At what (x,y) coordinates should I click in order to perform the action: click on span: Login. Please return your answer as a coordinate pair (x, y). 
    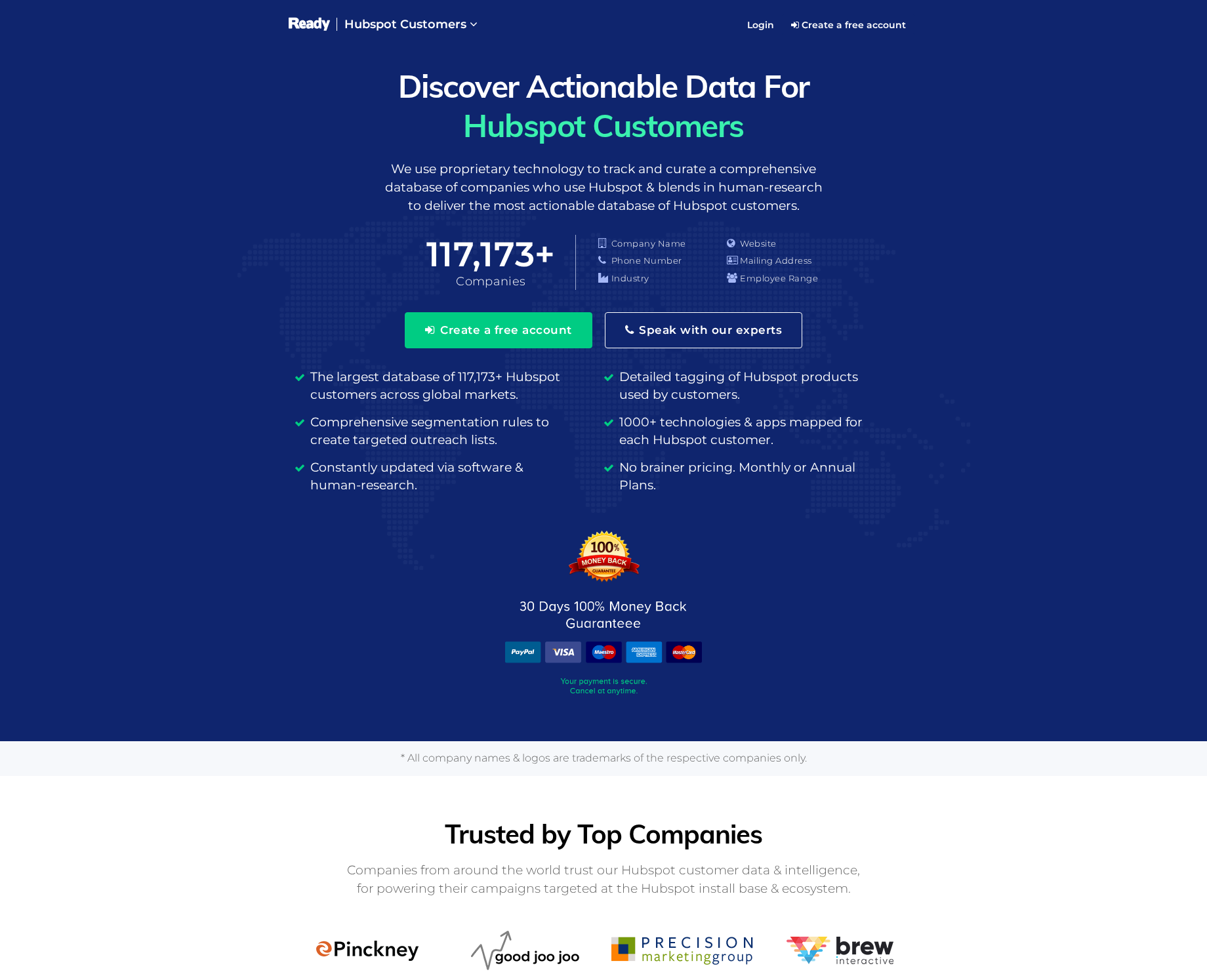
    Looking at the image, I should click on (760, 25).